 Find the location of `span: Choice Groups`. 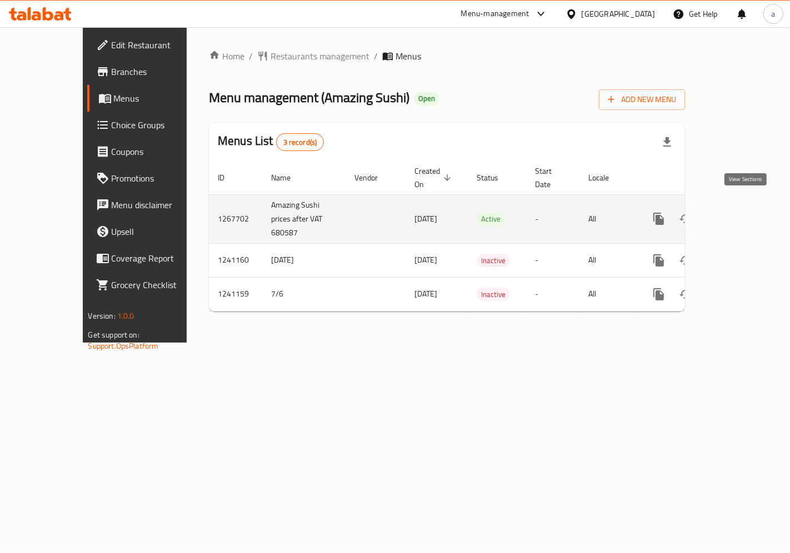

span: Choice Groups is located at coordinates (158, 125).